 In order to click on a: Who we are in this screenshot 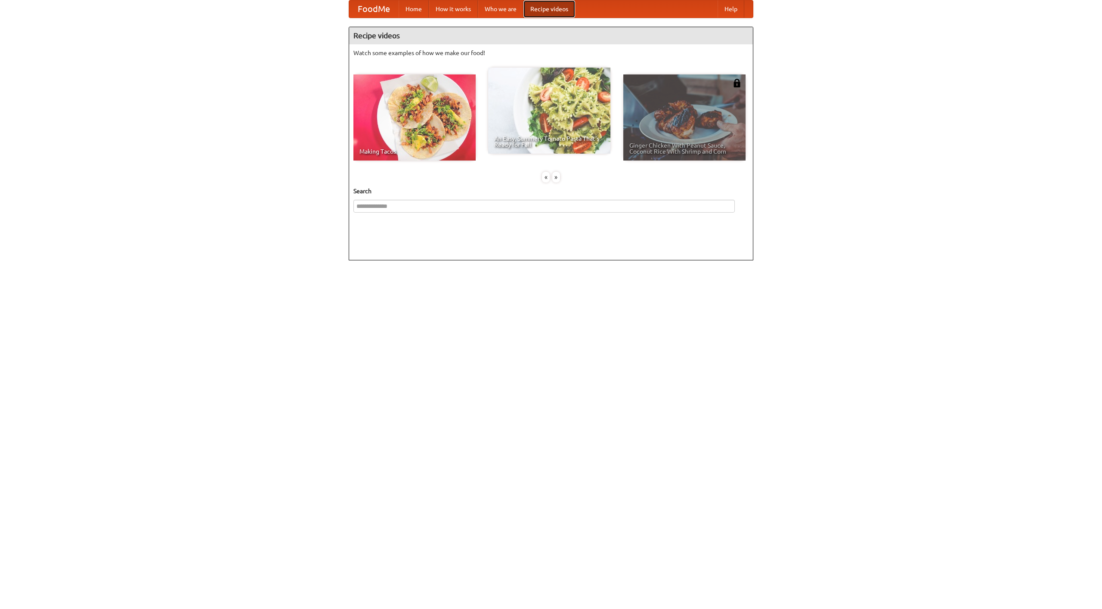, I will do `click(501, 9)`.